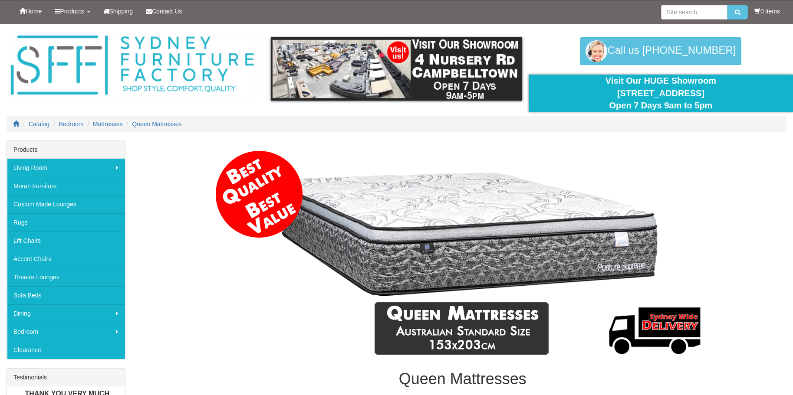  Describe the element at coordinates (157, 124) in the screenshot. I see `a: Queen Mattresses` at that location.